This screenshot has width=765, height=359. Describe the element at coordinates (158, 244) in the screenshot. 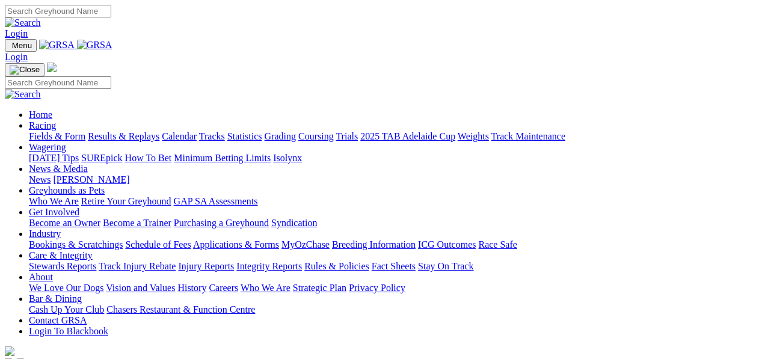

I see `a: Schedule of Fees` at that location.